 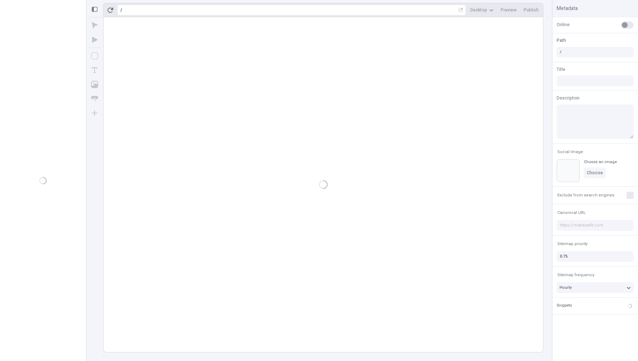 What do you see at coordinates (95, 99) in the screenshot?
I see `button: Button` at bounding box center [95, 99].